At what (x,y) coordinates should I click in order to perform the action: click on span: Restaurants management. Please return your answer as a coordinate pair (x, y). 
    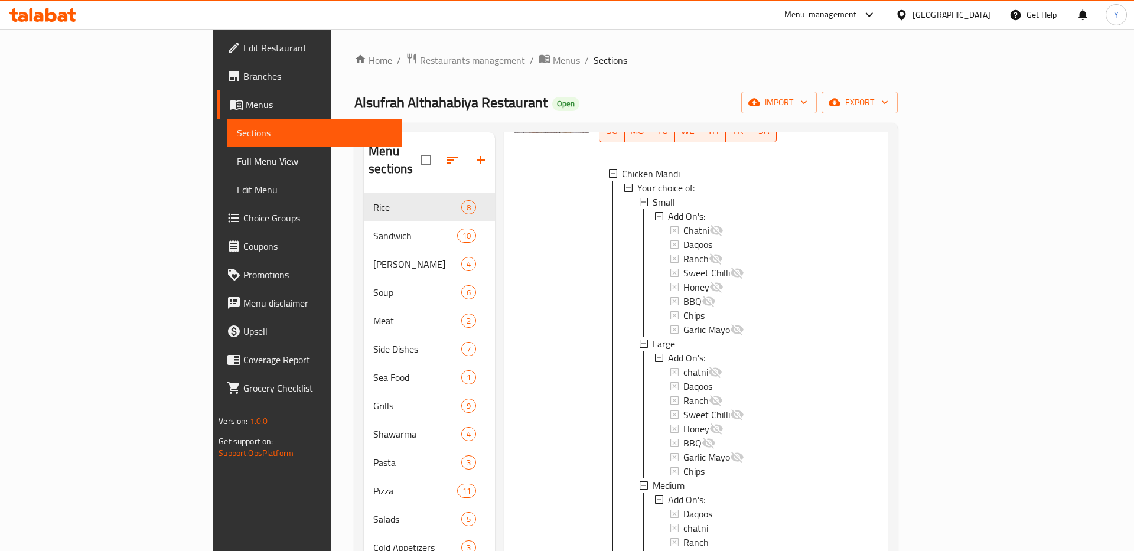
    Looking at the image, I should click on (473, 60).